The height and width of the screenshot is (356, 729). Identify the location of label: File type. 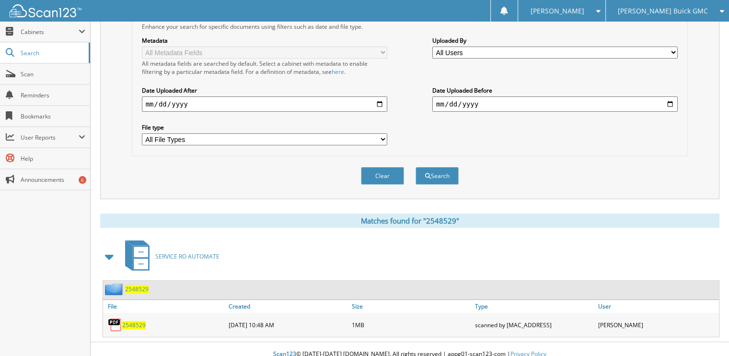
(265, 127).